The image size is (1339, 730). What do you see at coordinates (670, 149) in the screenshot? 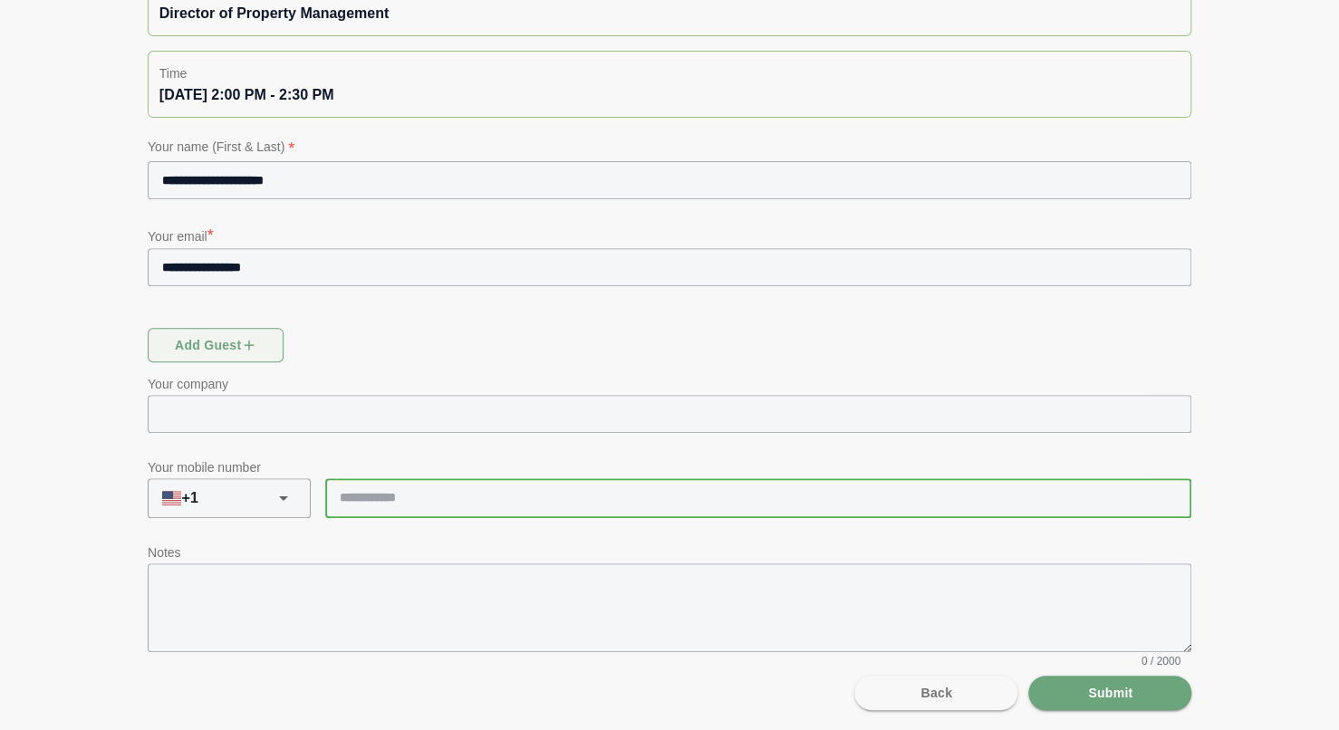
I see `p: Your name (First & Last)` at bounding box center [670, 149].